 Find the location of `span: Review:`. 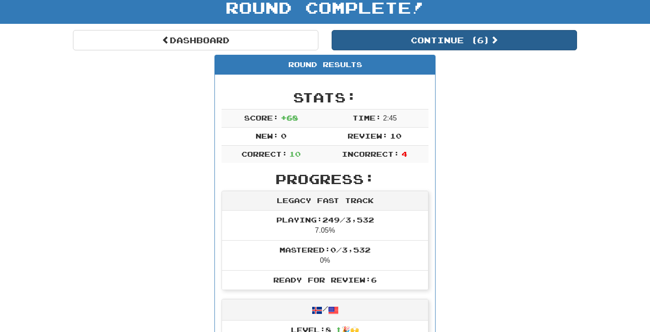

span: Review: is located at coordinates (367, 136).